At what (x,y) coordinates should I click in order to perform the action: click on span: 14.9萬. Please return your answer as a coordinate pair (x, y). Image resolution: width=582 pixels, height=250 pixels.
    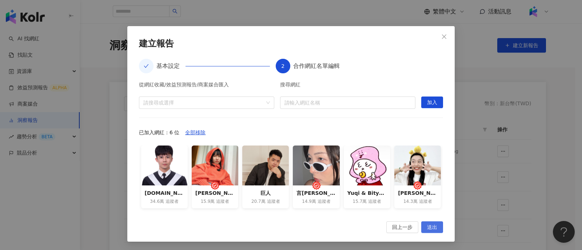
    Looking at the image, I should click on (309, 202).